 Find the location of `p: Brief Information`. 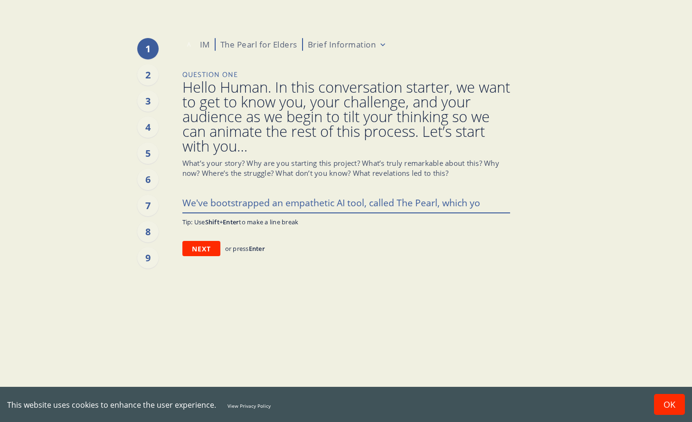

p: Brief Information is located at coordinates (342, 44).